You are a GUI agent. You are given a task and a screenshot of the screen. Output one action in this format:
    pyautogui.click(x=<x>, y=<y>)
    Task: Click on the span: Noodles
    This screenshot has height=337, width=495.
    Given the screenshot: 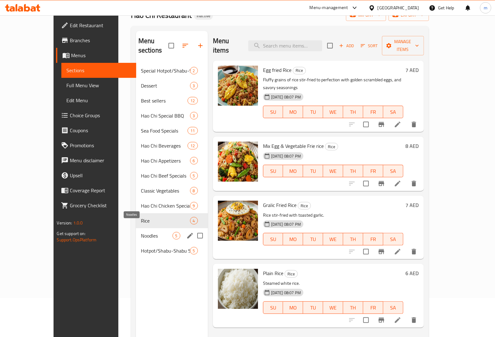 What is the action you would take?
    pyautogui.click(x=156, y=236)
    